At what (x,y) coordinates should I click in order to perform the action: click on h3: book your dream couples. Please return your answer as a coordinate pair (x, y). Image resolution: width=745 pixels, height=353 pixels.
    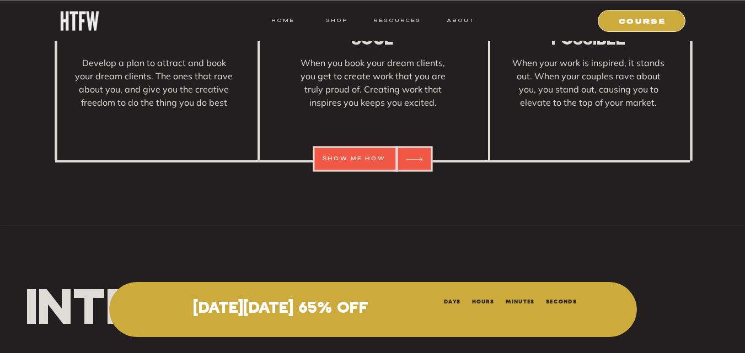
    Looking at the image, I should click on (154, 27).